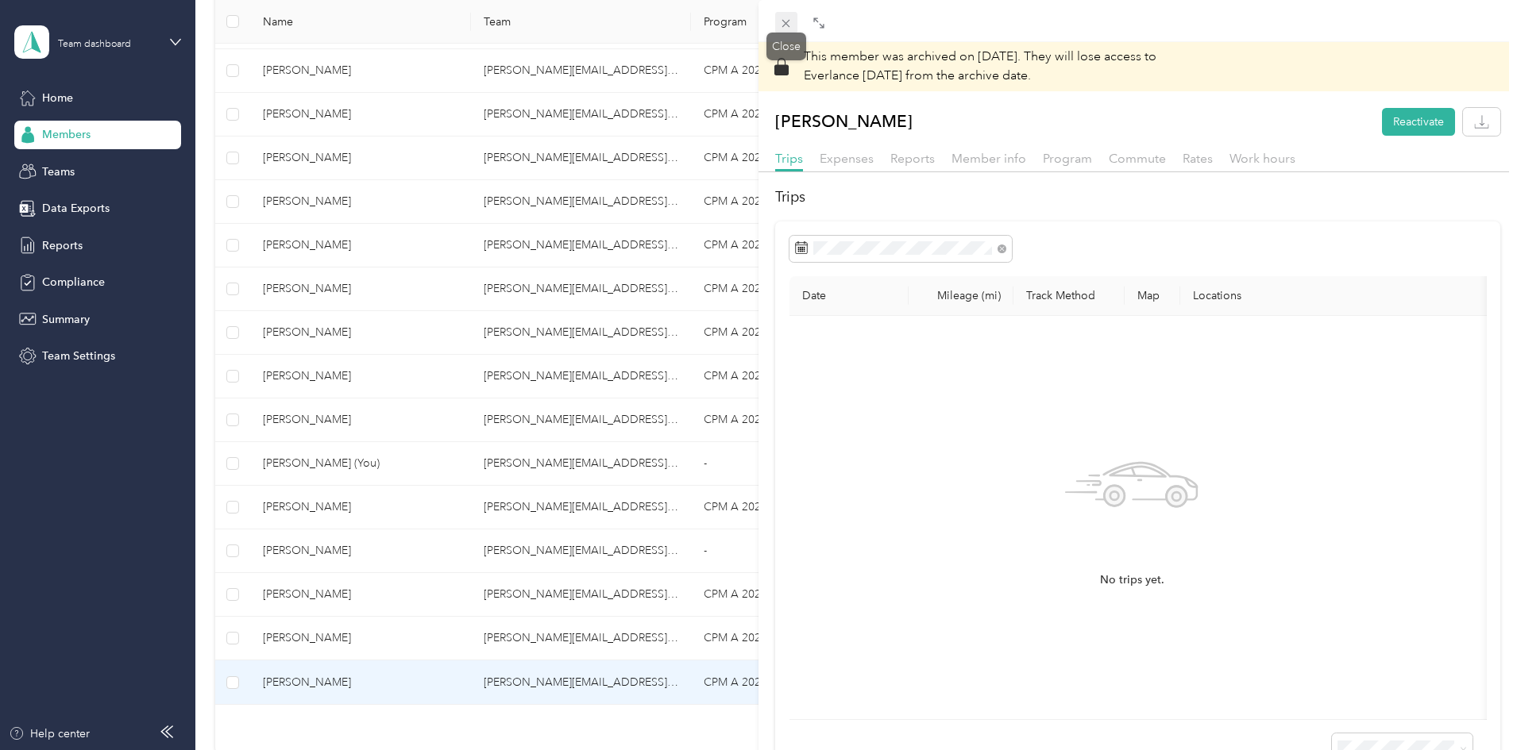 This screenshot has height=750, width=1517. What do you see at coordinates (786, 46) in the screenshot?
I see `div: Close` at bounding box center [786, 46].